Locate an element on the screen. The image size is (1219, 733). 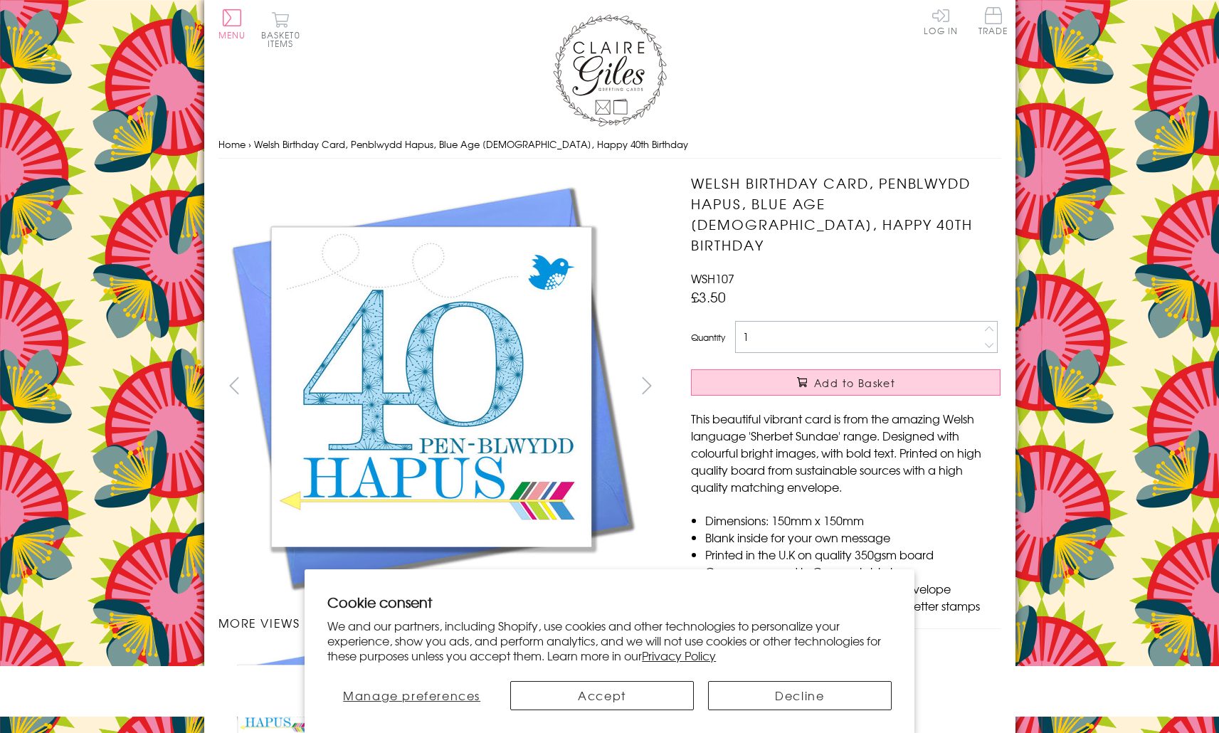
span: WSH107 is located at coordinates (712, 278).